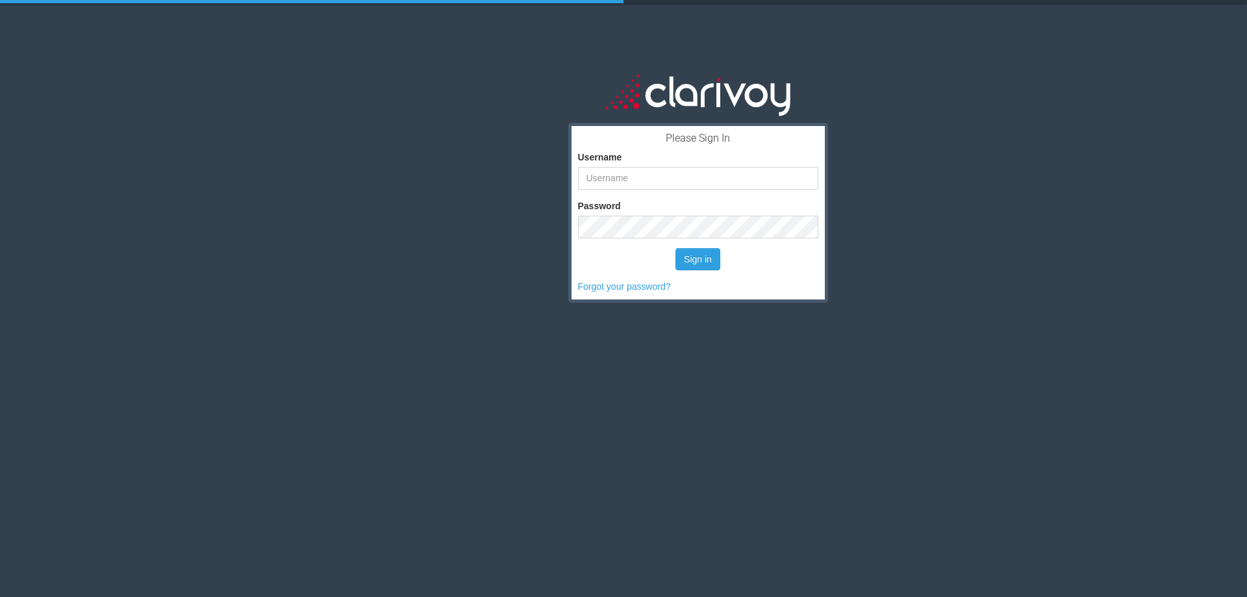 The height and width of the screenshot is (597, 1247). What do you see at coordinates (698, 138) in the screenshot?
I see `h3: Please Sign In` at bounding box center [698, 138].